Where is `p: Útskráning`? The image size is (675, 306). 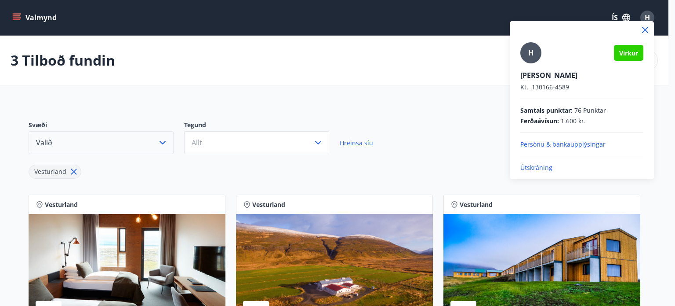
p: Útskráning is located at coordinates (582, 167).